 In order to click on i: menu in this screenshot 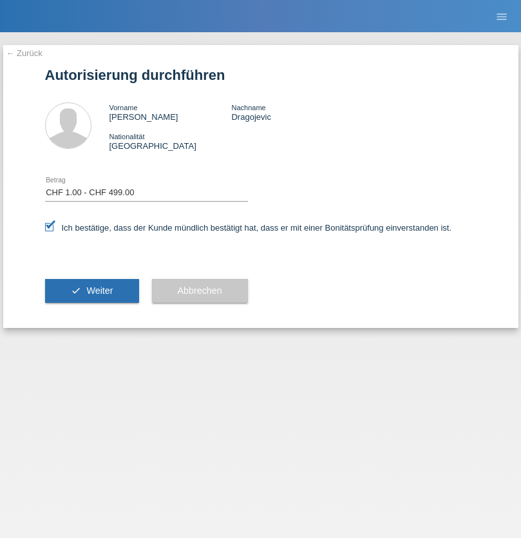, I will do `click(502, 17)`.